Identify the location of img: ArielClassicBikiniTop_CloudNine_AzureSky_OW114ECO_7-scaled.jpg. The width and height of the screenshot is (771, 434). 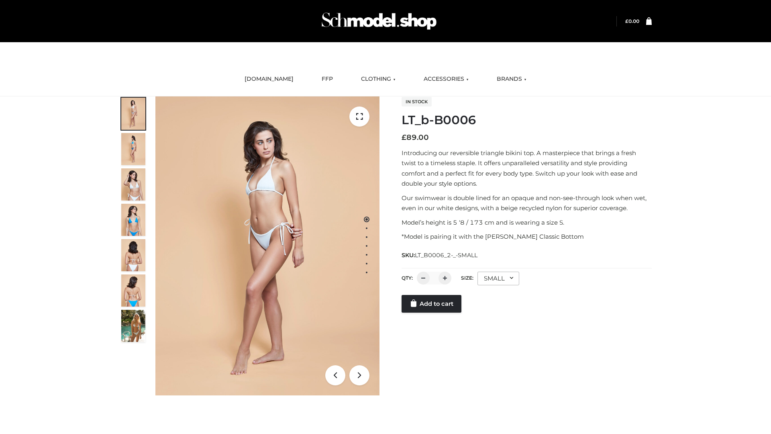
(133, 255).